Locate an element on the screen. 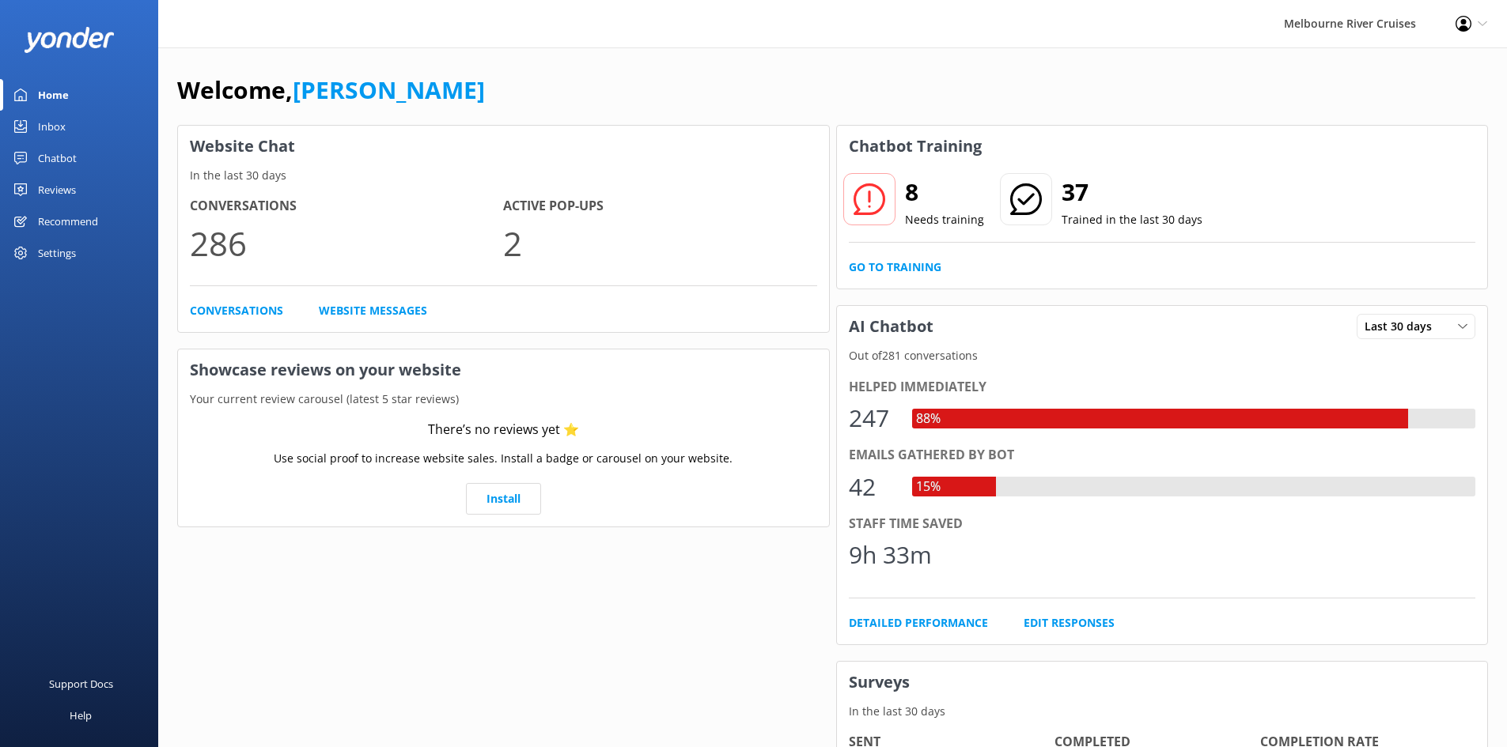 The height and width of the screenshot is (747, 1507). p: Your current review carousel (latest 5 star reviews) is located at coordinates (503, 399).